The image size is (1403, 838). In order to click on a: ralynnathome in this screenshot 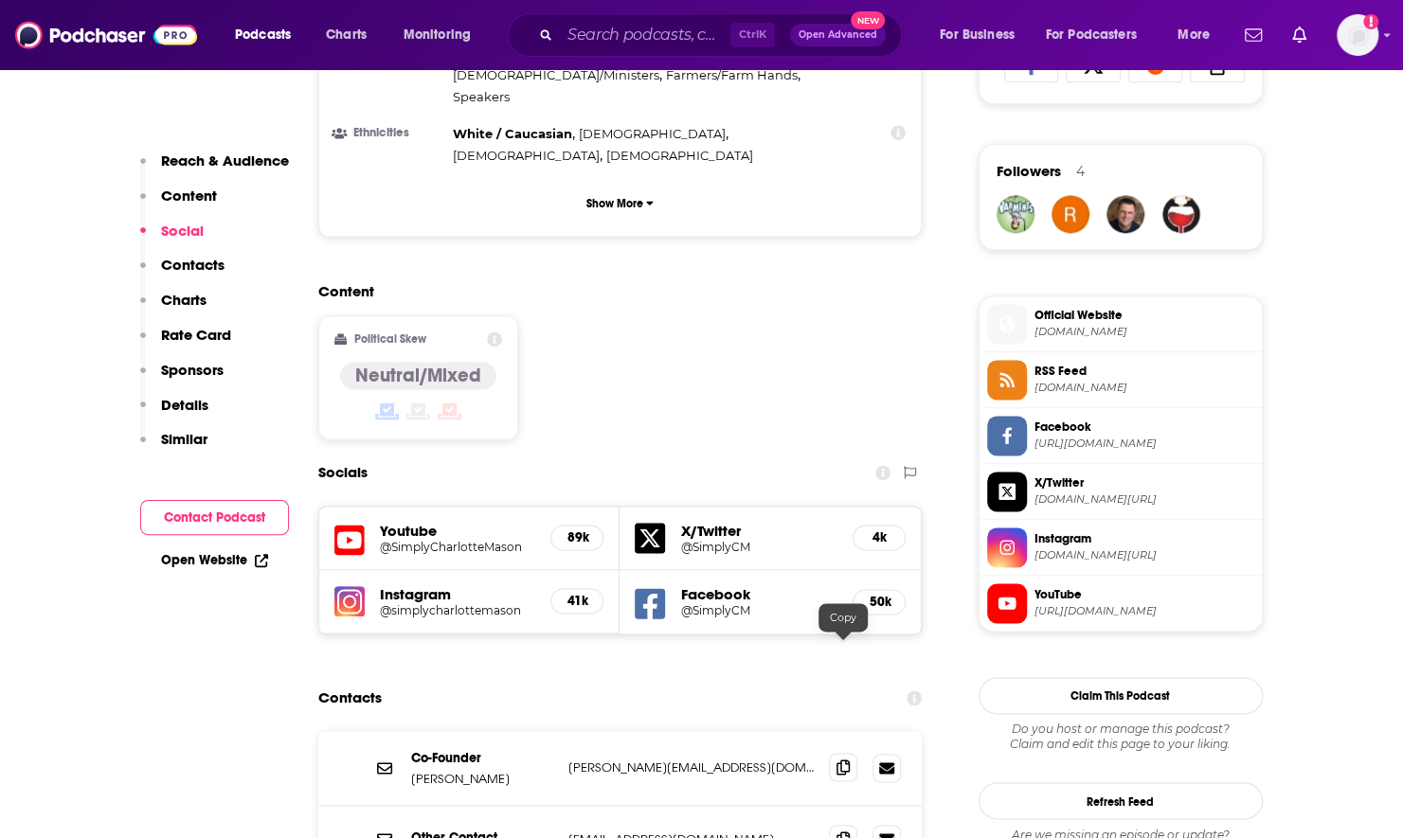, I will do `click(1070, 214)`.